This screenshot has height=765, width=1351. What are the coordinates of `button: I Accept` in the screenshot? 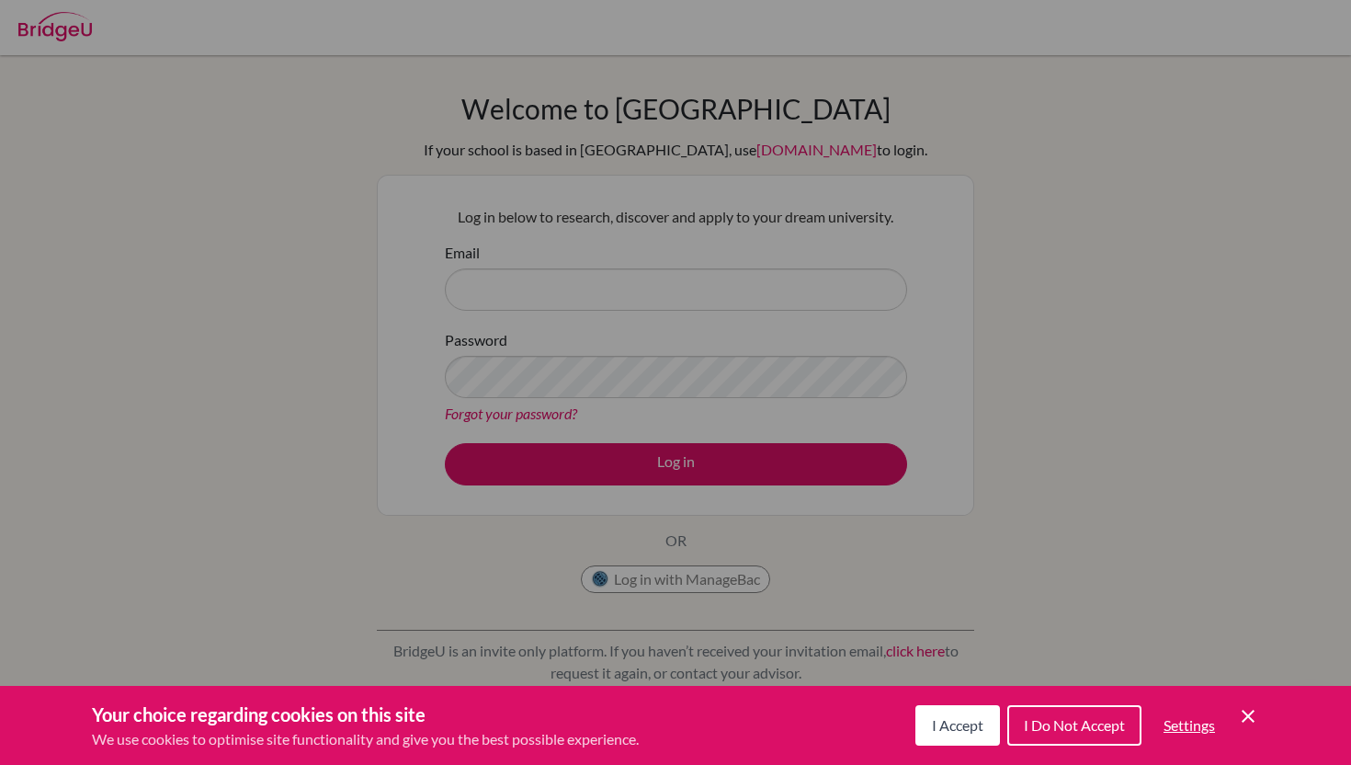 It's located at (958, 725).